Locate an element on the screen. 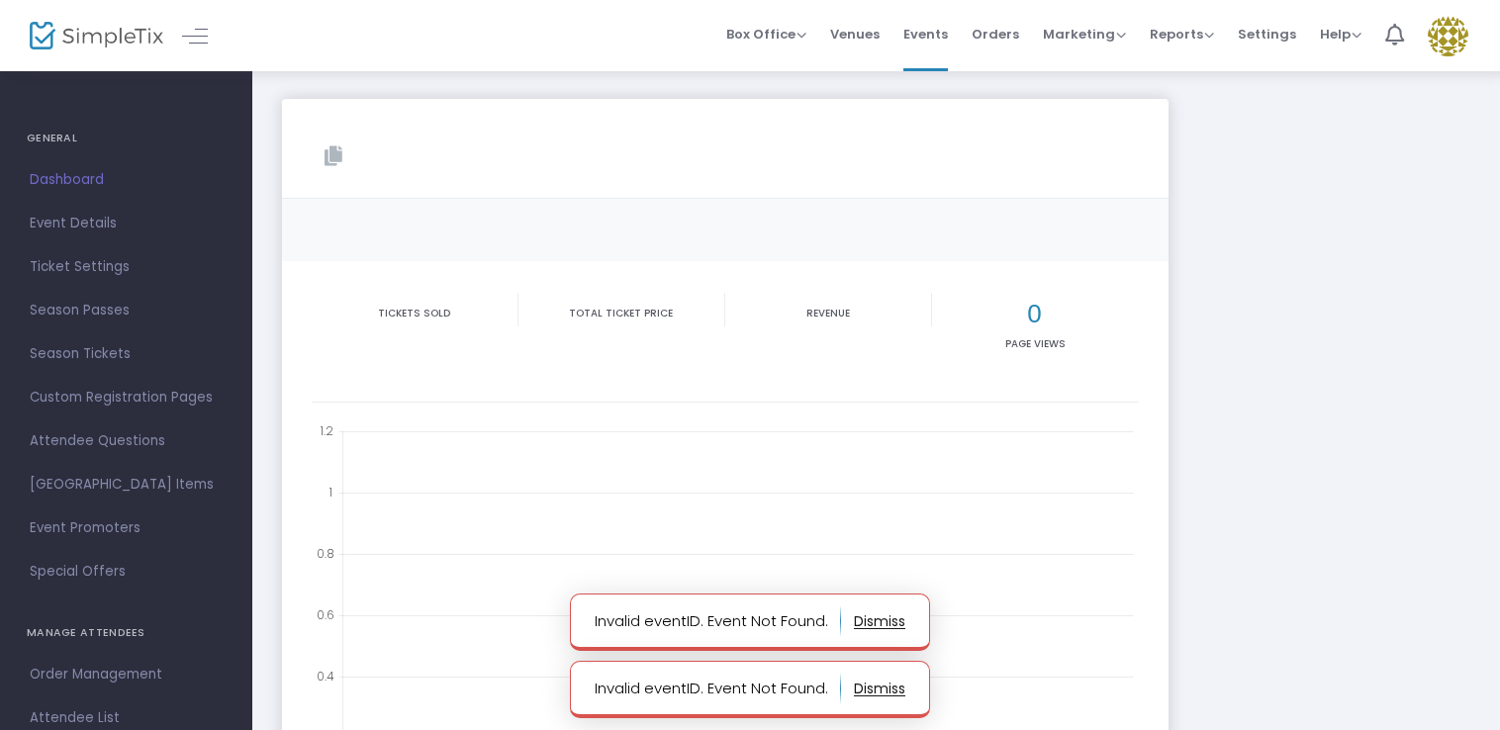 This screenshot has width=1500, height=730. span: Season Passes is located at coordinates (126, 311).